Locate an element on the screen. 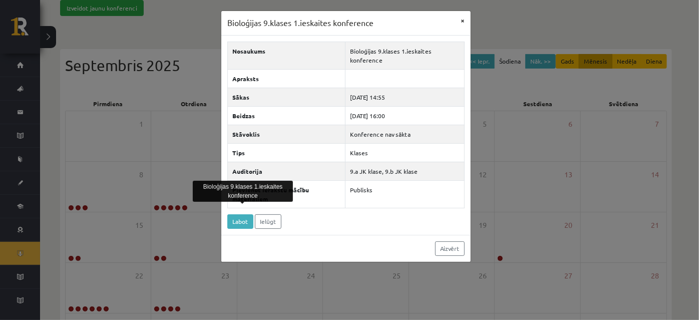  td: Publisks is located at coordinates (405, 194).